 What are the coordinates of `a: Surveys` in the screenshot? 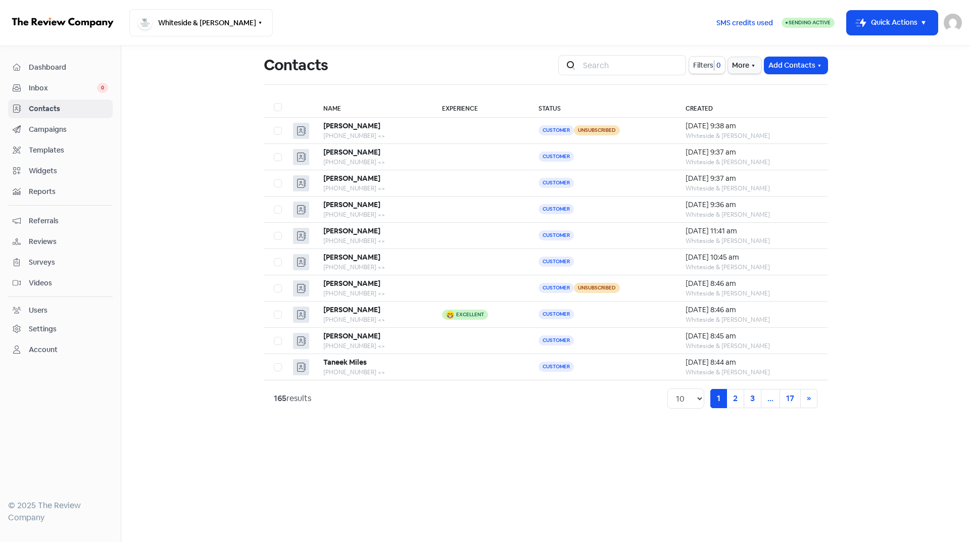 It's located at (60, 262).